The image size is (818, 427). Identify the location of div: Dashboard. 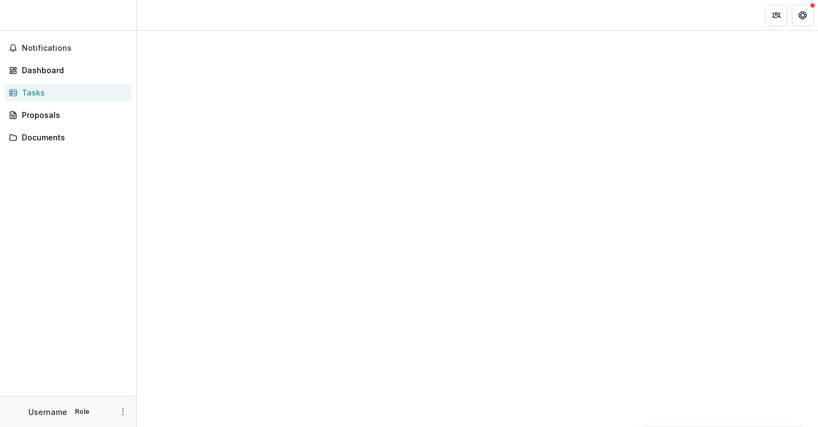
(72, 70).